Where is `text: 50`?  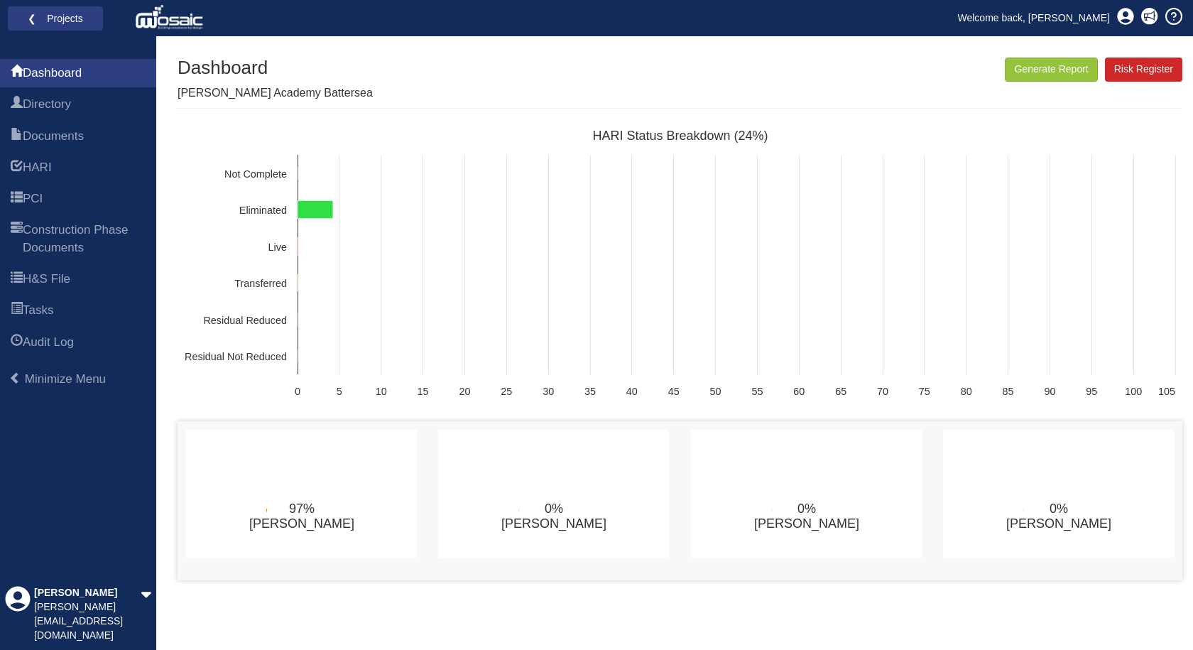 text: 50 is located at coordinates (716, 391).